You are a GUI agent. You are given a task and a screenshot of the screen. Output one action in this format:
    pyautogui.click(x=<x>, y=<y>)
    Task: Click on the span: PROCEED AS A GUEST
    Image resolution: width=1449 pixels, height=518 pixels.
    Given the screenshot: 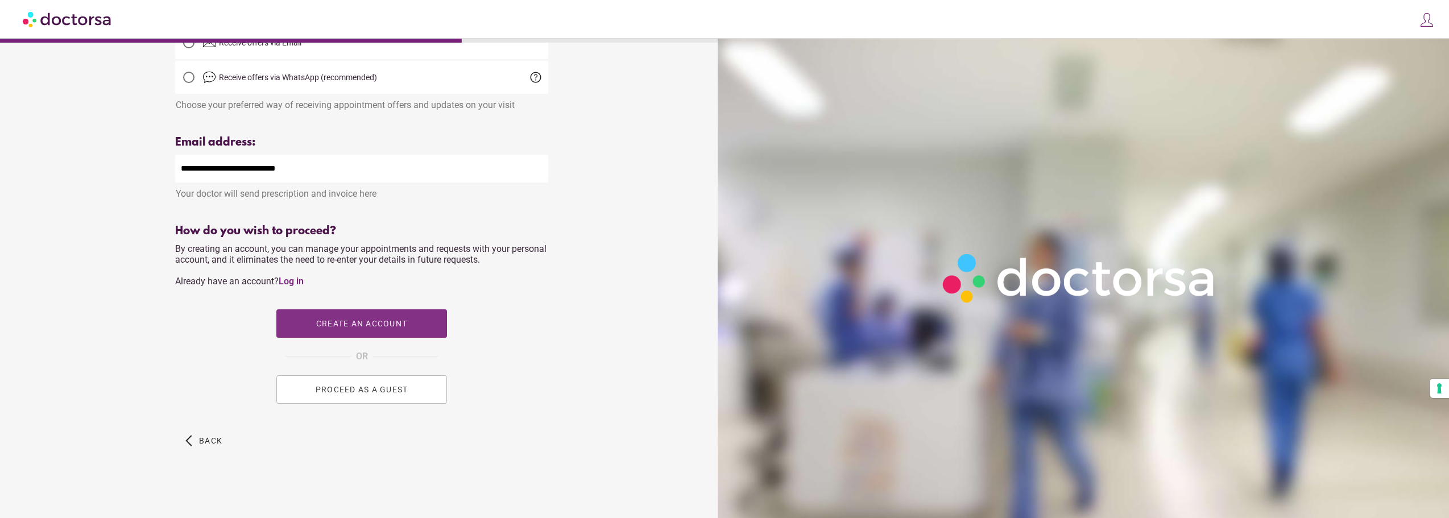 What is the action you would take?
    pyautogui.click(x=362, y=390)
    